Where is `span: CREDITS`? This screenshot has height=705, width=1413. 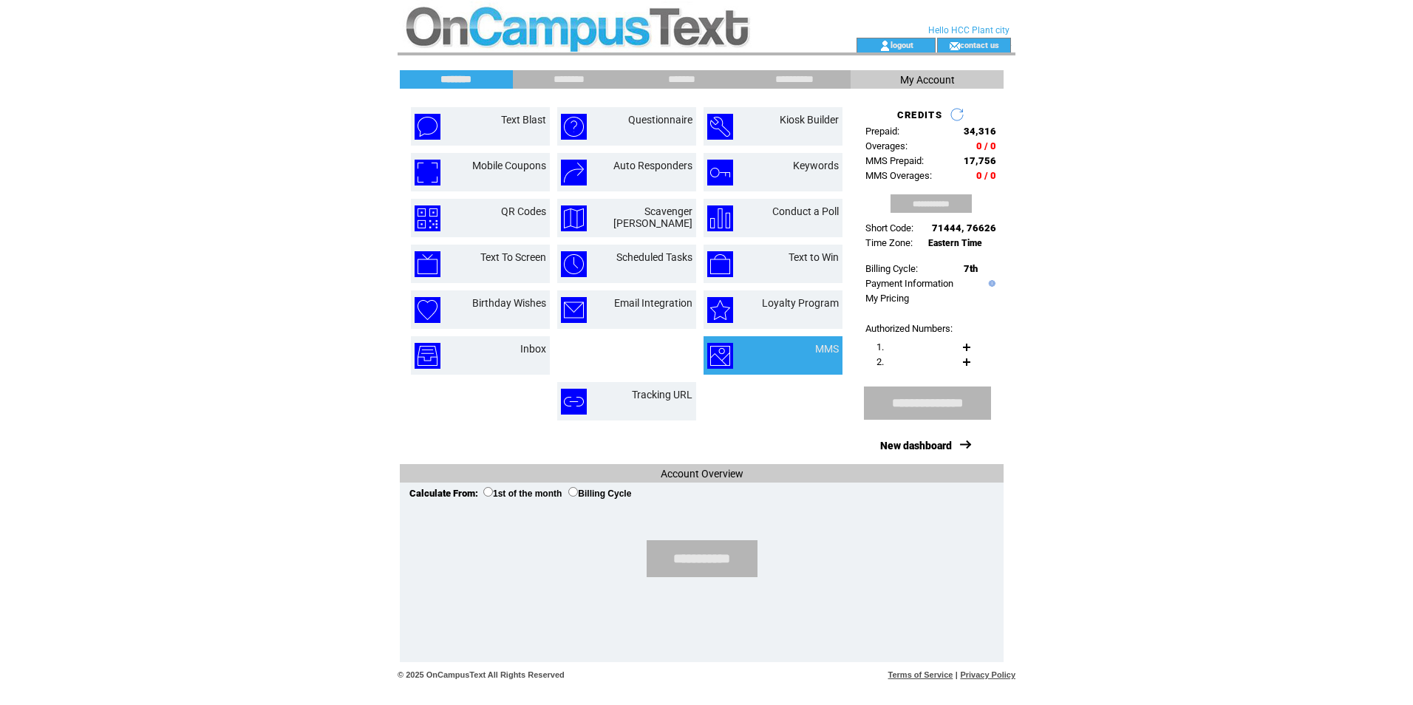 span: CREDITS is located at coordinates (919, 115).